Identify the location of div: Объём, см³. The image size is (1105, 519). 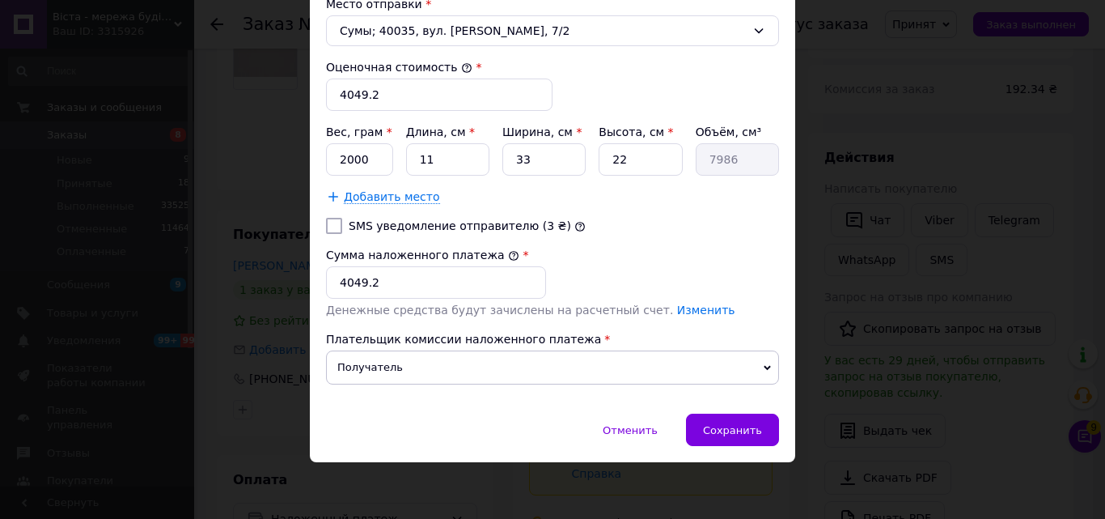
(737, 132).